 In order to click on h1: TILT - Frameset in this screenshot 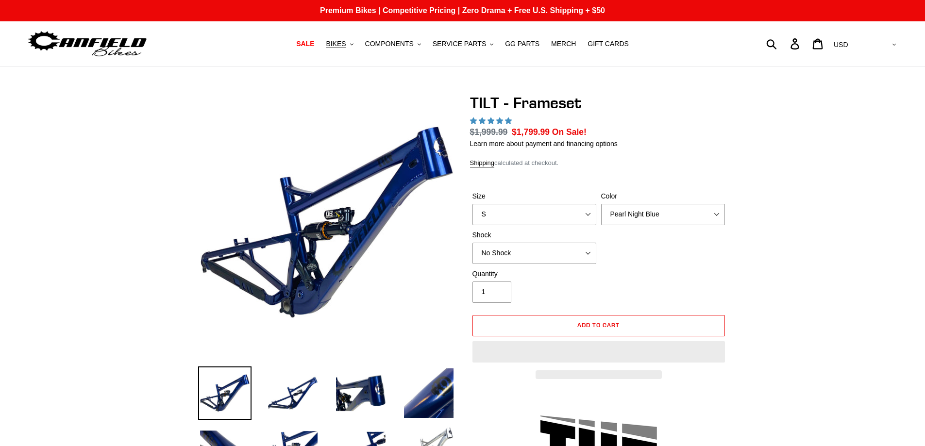, I will do `click(599, 103)`.